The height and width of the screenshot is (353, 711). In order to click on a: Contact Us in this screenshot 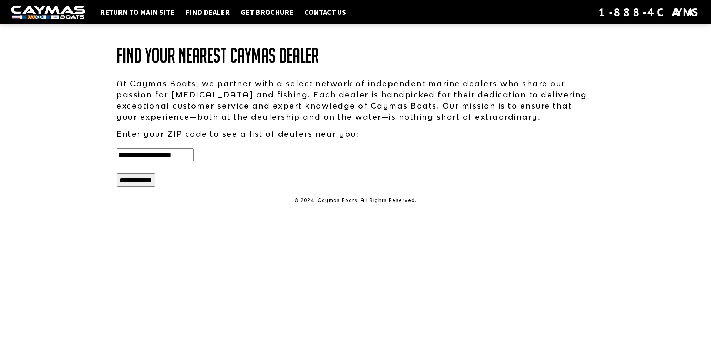, I will do `click(325, 12)`.